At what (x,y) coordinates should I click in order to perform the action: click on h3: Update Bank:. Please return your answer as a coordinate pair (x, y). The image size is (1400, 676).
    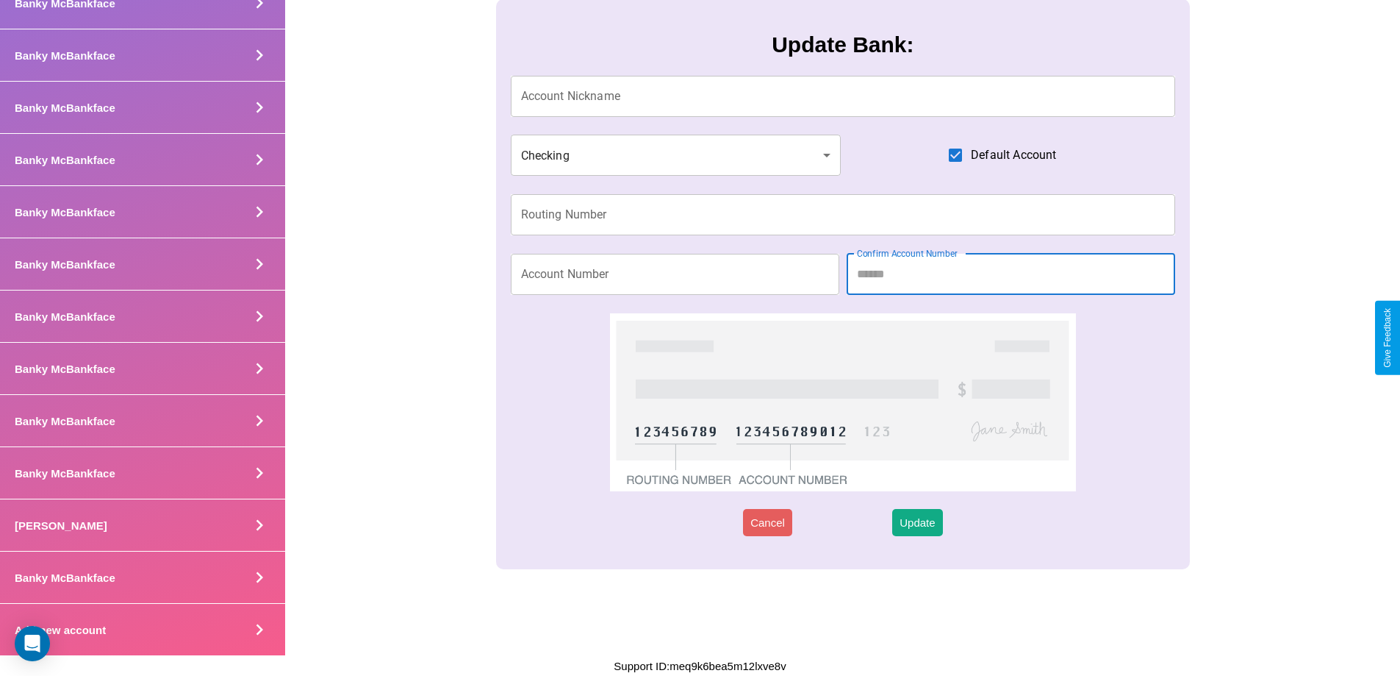
    Looking at the image, I should click on (842, 45).